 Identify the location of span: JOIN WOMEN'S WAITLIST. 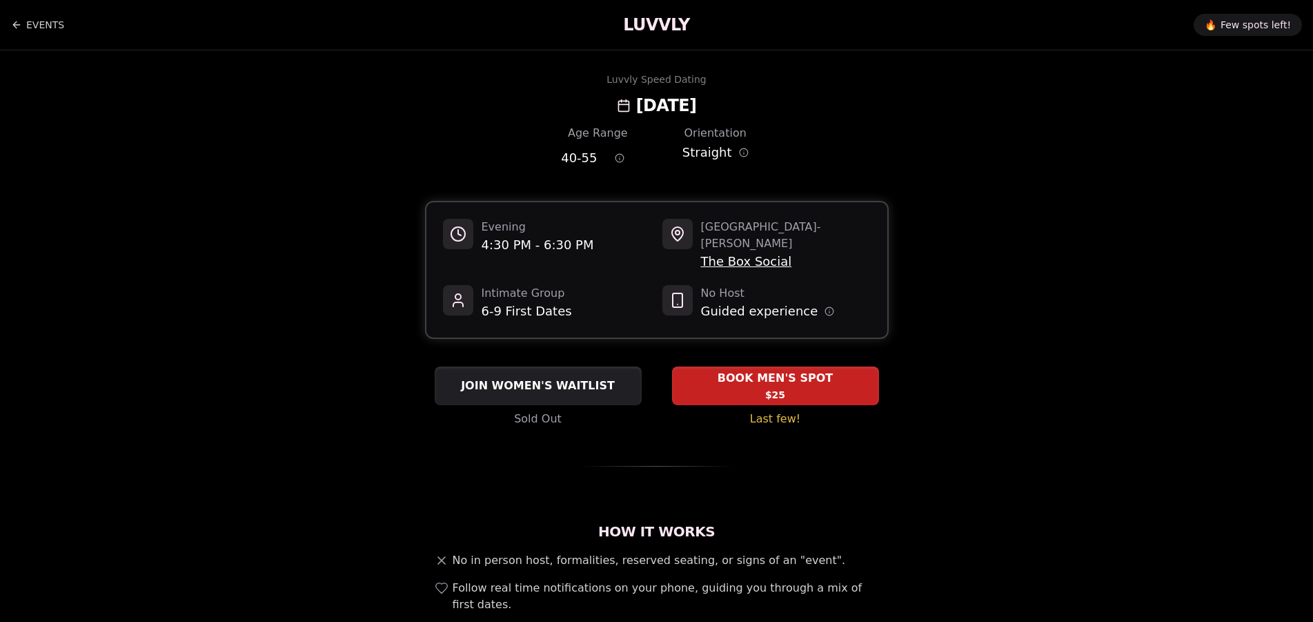
(538, 386).